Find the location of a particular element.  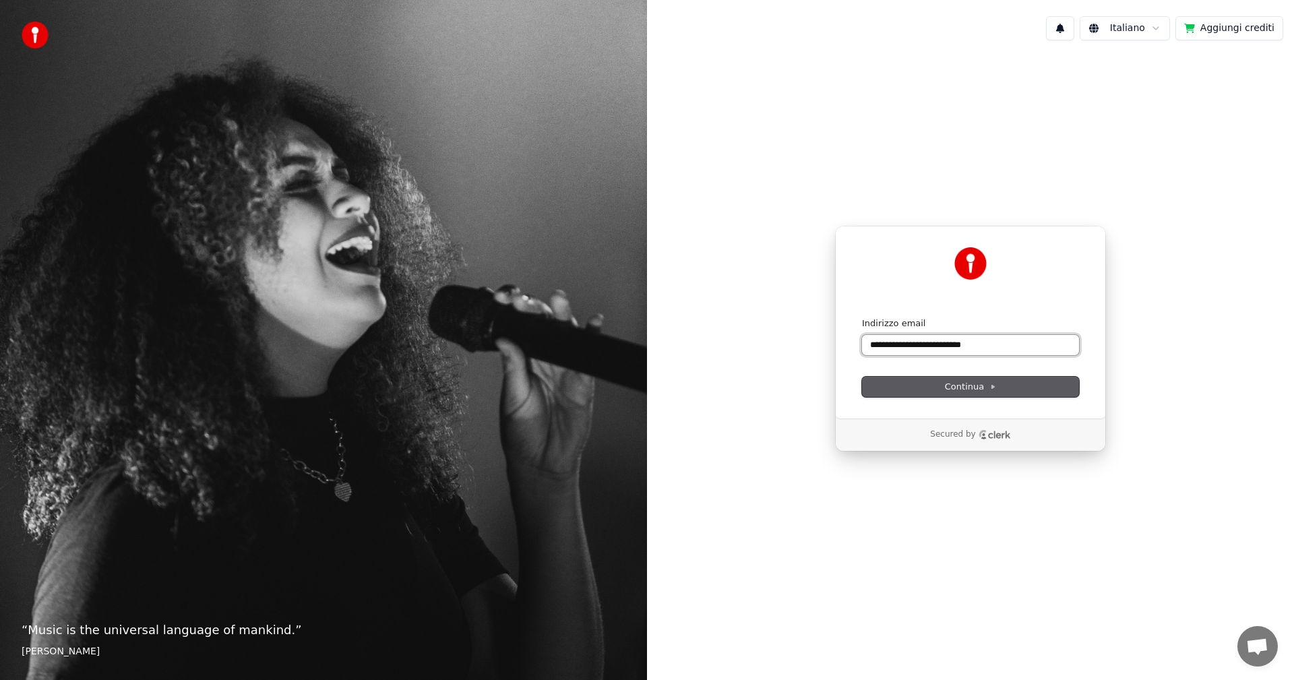

button: Continua is located at coordinates (970, 387).